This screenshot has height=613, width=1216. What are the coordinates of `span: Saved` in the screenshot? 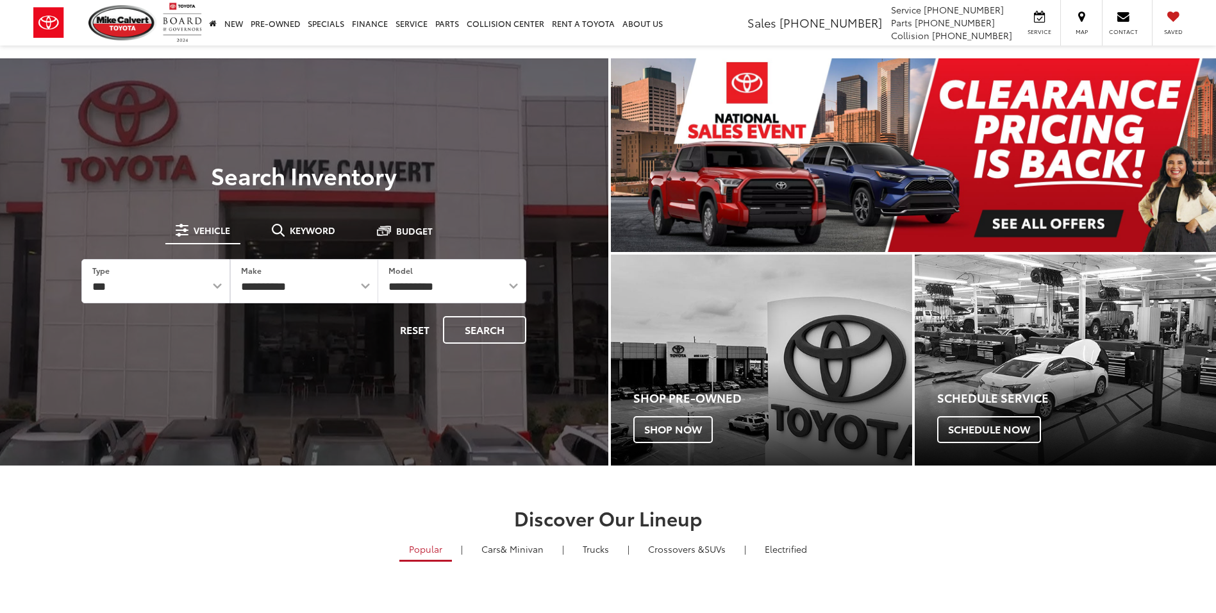 It's located at (1173, 31).